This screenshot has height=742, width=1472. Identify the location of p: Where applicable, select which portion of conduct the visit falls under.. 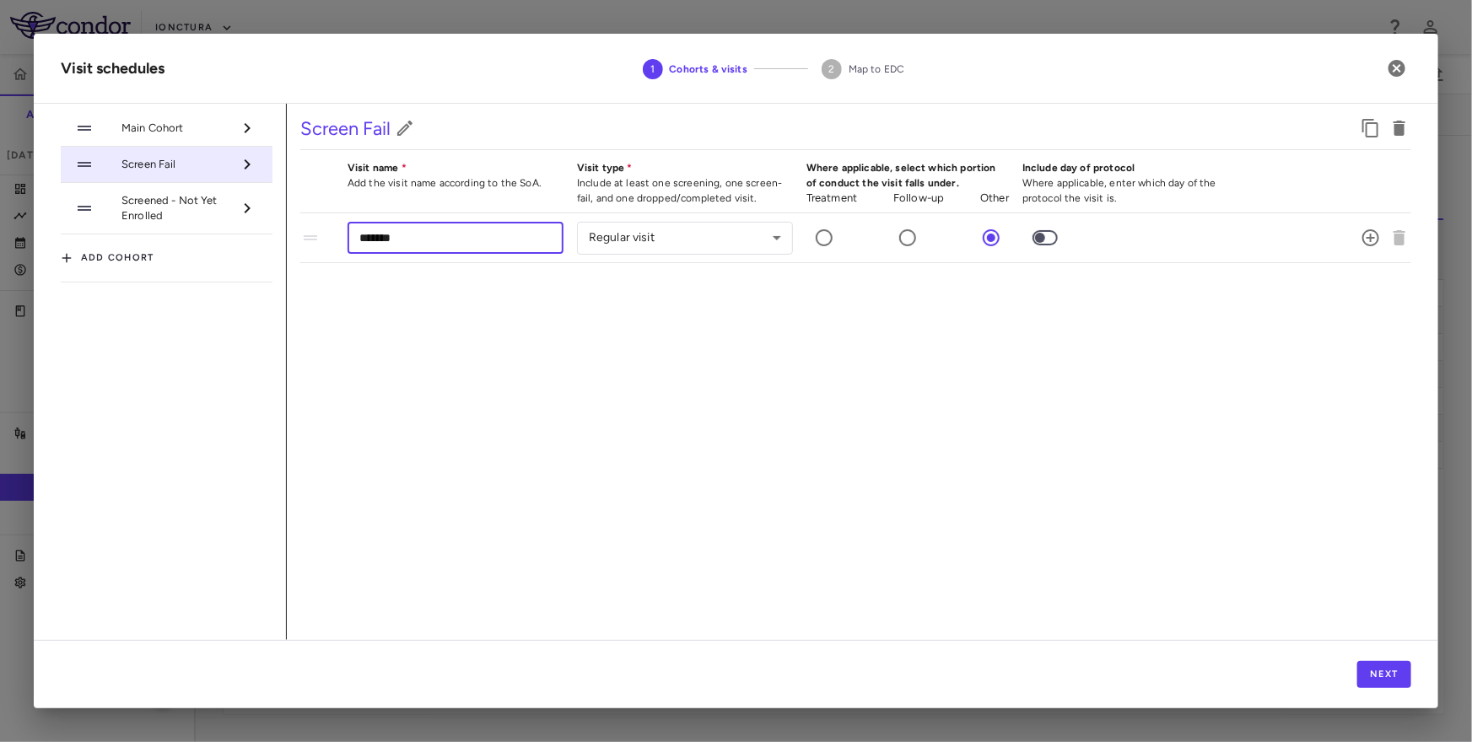
(908, 175).